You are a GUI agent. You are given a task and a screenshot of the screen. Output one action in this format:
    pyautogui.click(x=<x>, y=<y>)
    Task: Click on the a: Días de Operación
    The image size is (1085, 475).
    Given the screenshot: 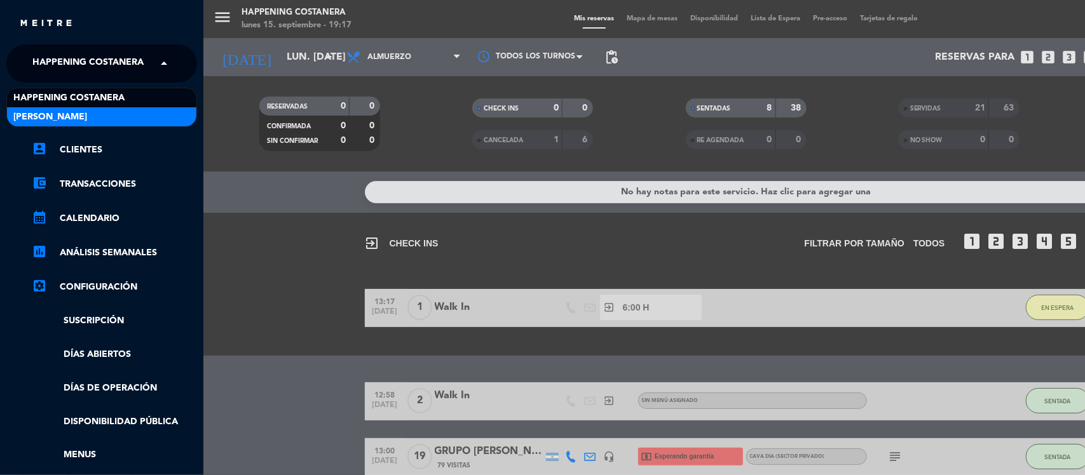 What is the action you would take?
    pyautogui.click(x=114, y=388)
    